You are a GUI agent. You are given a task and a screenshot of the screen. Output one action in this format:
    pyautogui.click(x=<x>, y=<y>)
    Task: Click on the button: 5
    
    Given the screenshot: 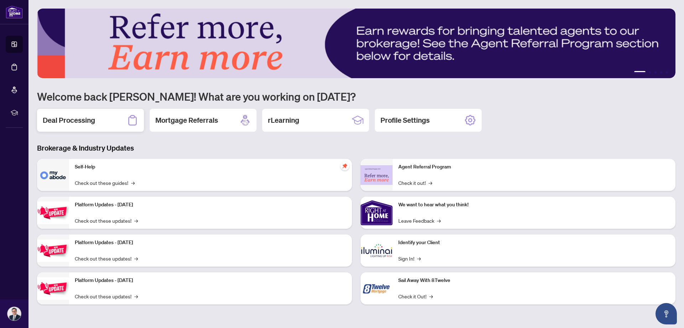 What is the action you would take?
    pyautogui.click(x=667, y=72)
    